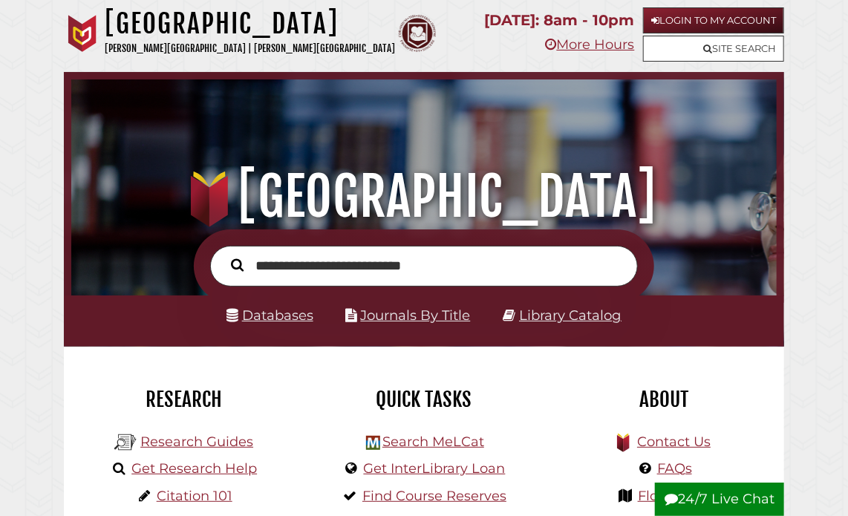  I want to click on a: Contact Us, so click(673, 442).